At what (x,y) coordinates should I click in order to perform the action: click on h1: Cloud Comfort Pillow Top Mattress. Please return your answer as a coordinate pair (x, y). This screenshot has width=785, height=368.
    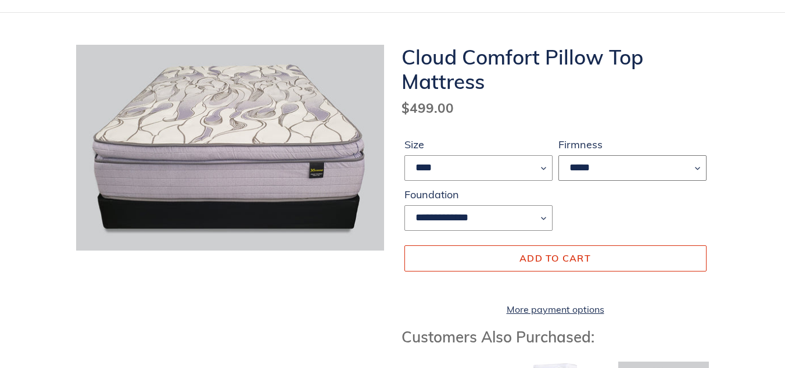
    Looking at the image, I should click on (555, 69).